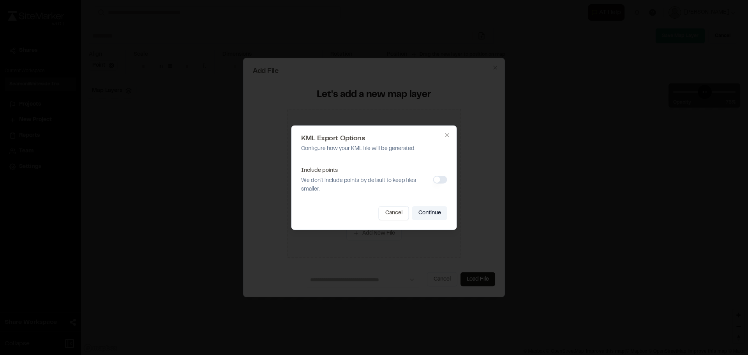  I want to click on h2: KML Export Options, so click(374, 139).